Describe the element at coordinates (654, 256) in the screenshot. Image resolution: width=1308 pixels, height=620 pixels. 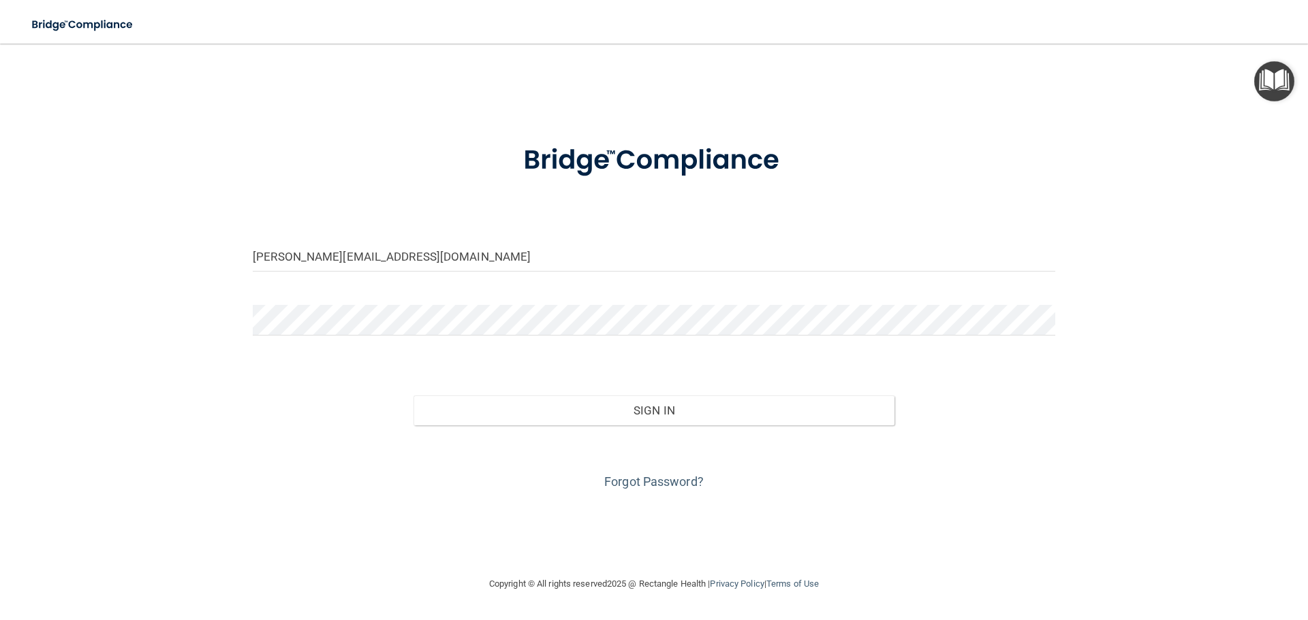
I see `input: Email` at that location.